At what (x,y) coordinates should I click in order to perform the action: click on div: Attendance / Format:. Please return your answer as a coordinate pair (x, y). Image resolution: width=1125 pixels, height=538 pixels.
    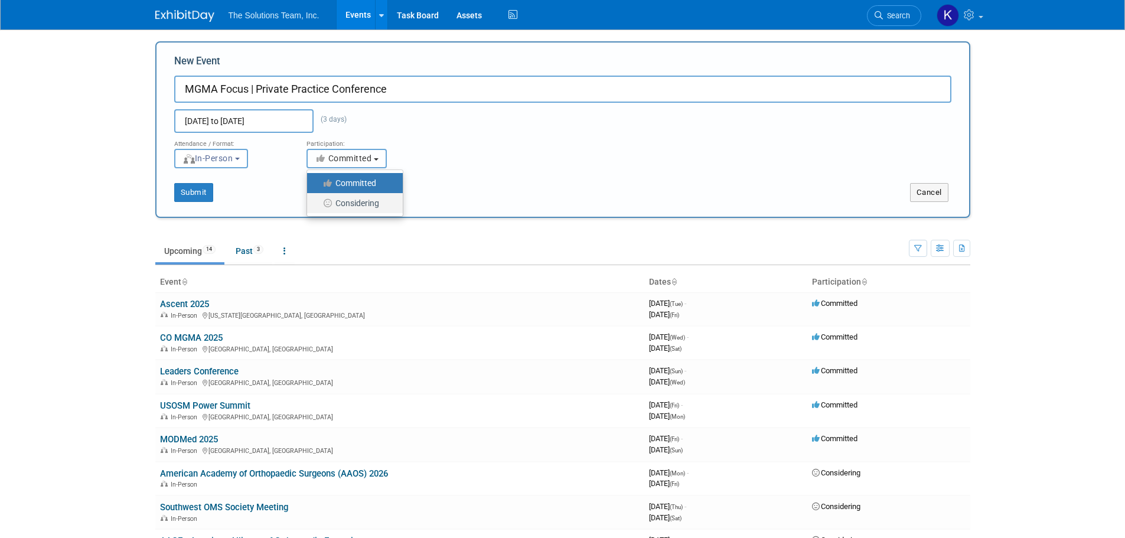
    Looking at the image, I should click on (231, 141).